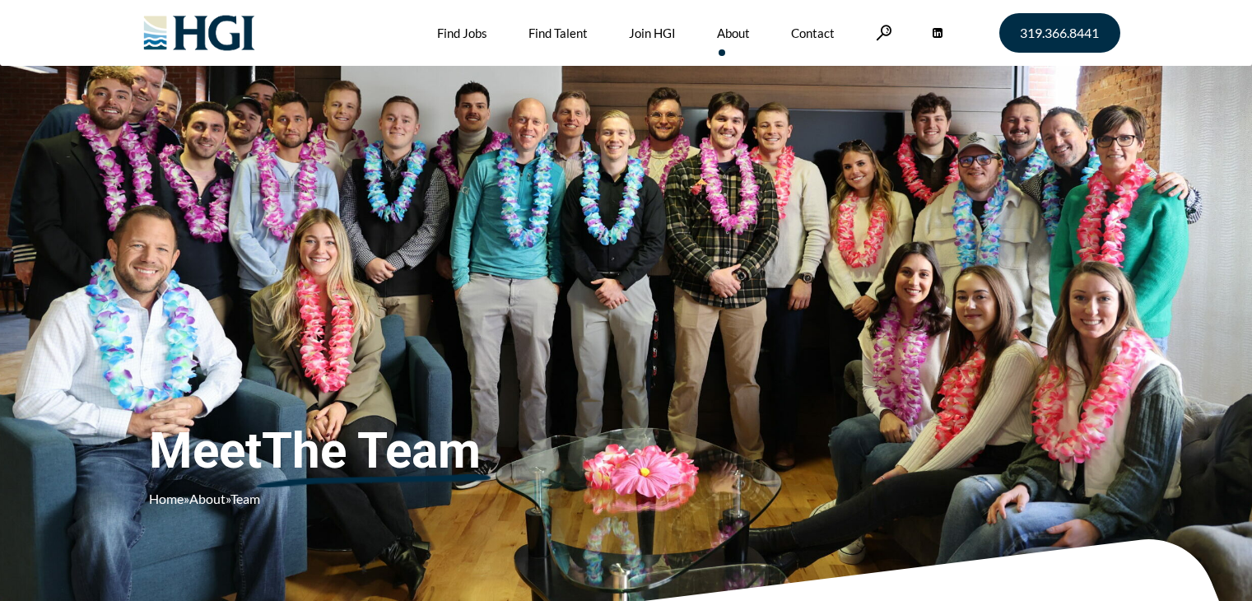 Image resolution: width=1252 pixels, height=601 pixels. What do you see at coordinates (1060, 33) in the screenshot?
I see `span: 319.366.8441` at bounding box center [1060, 33].